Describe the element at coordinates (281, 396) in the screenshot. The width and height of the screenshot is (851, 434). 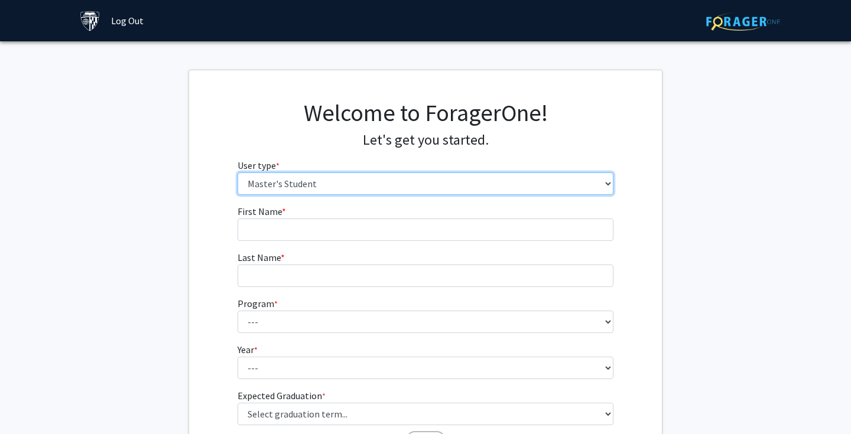
I see `label: Expected Graduation` at that location.